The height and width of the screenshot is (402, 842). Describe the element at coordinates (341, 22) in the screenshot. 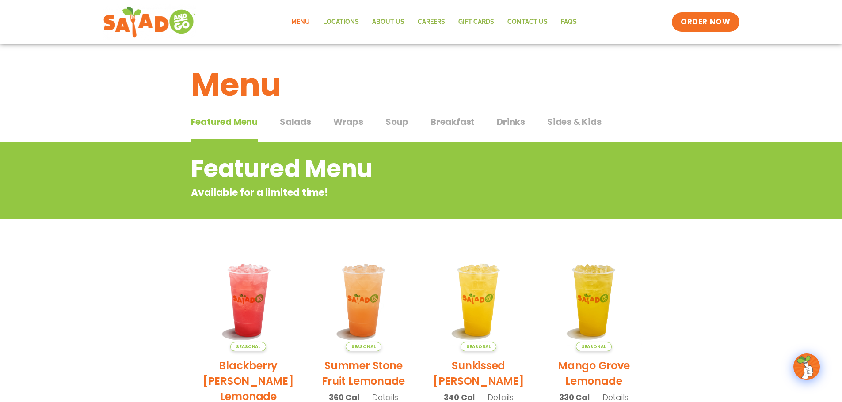

I see `a: Locations` at that location.